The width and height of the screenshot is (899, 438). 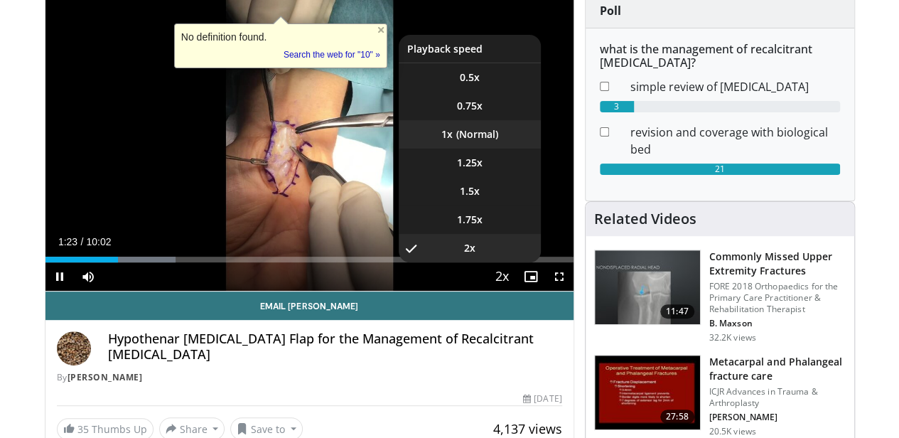 What do you see at coordinates (735, 141) in the screenshot?
I see `dd: revision and coverage with biological bed` at bounding box center [735, 141].